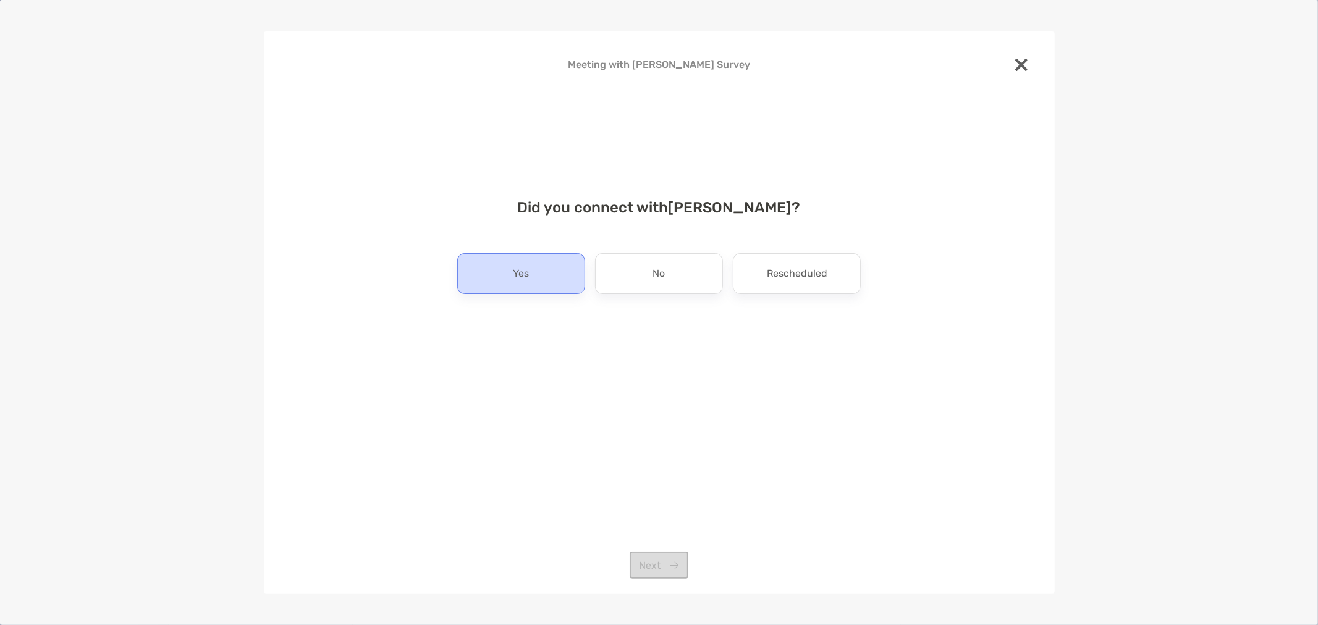 The width and height of the screenshot is (1318, 625). What do you see at coordinates (521, 274) in the screenshot?
I see `p: Yes` at bounding box center [521, 274].